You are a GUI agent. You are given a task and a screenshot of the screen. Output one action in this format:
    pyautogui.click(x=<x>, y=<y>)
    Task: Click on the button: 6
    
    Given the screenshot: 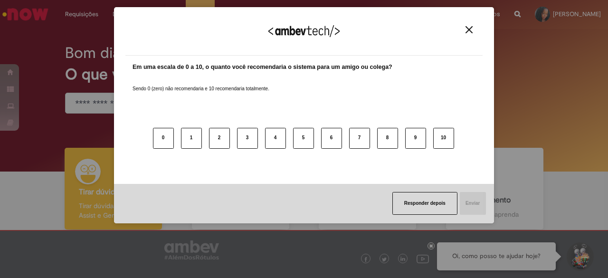 What is the action you would take?
    pyautogui.click(x=331, y=138)
    